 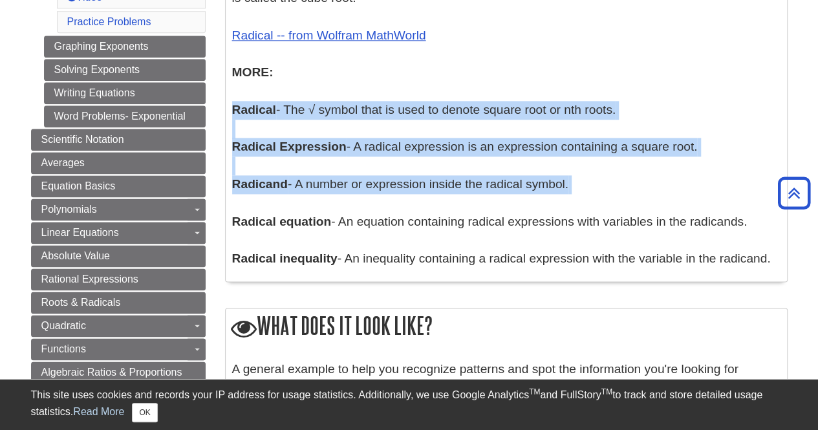 What do you see at coordinates (80, 232) in the screenshot?
I see `span: Linear Equations` at bounding box center [80, 232].